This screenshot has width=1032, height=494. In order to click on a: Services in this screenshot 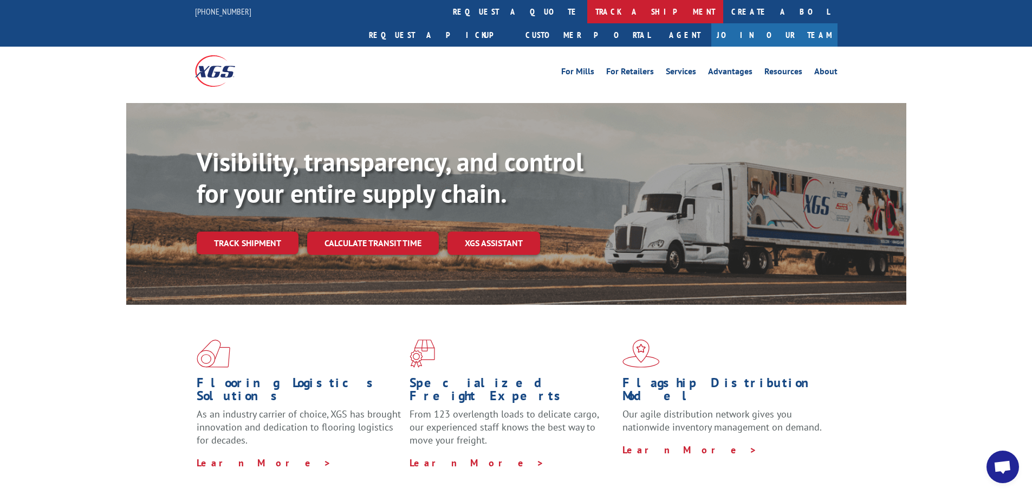, I will do `click(681, 73)`.